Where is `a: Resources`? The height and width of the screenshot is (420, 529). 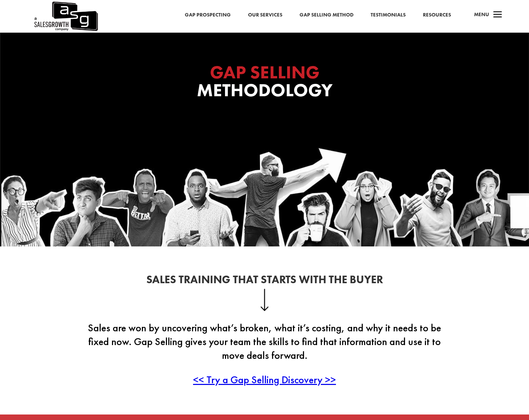 a: Resources is located at coordinates (437, 15).